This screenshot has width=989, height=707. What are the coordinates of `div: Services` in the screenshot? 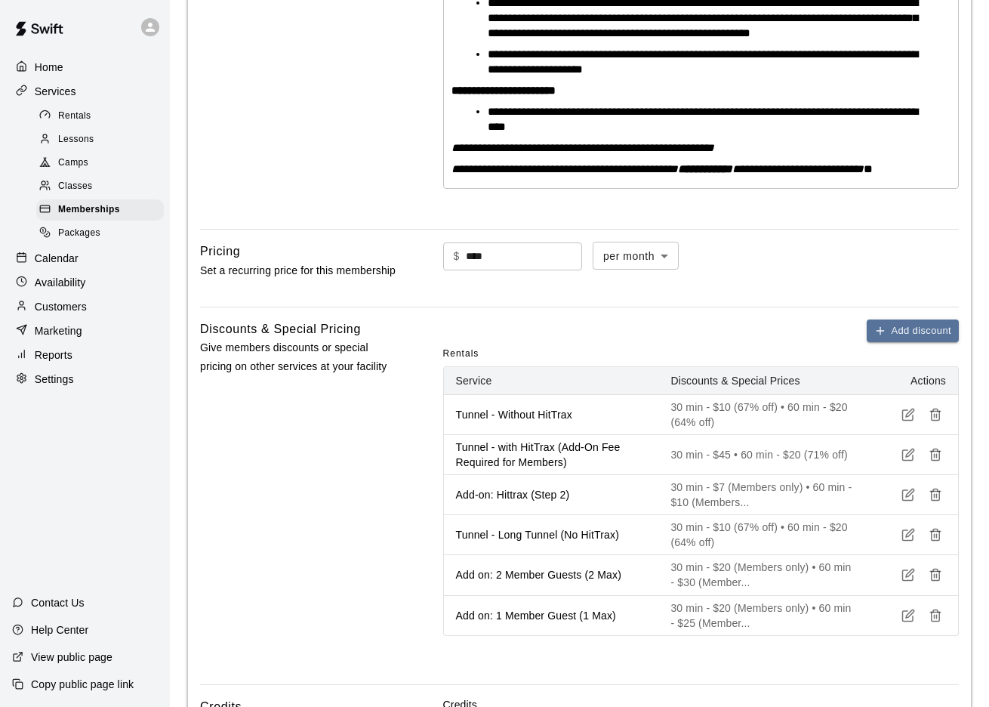 It's located at (85, 91).